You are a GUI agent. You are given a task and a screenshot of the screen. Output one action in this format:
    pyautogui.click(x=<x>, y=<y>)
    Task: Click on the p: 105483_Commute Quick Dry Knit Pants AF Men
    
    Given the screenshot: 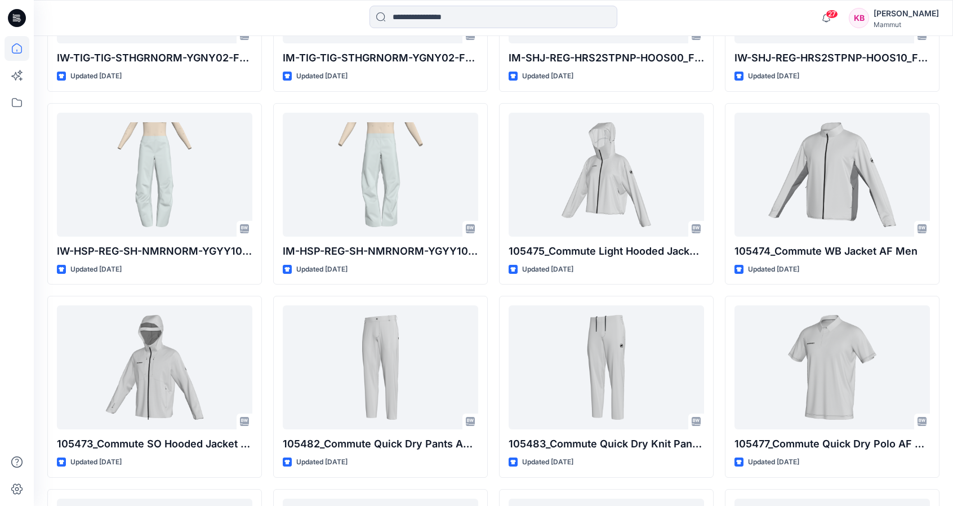 What is the action you would take?
    pyautogui.click(x=606, y=444)
    